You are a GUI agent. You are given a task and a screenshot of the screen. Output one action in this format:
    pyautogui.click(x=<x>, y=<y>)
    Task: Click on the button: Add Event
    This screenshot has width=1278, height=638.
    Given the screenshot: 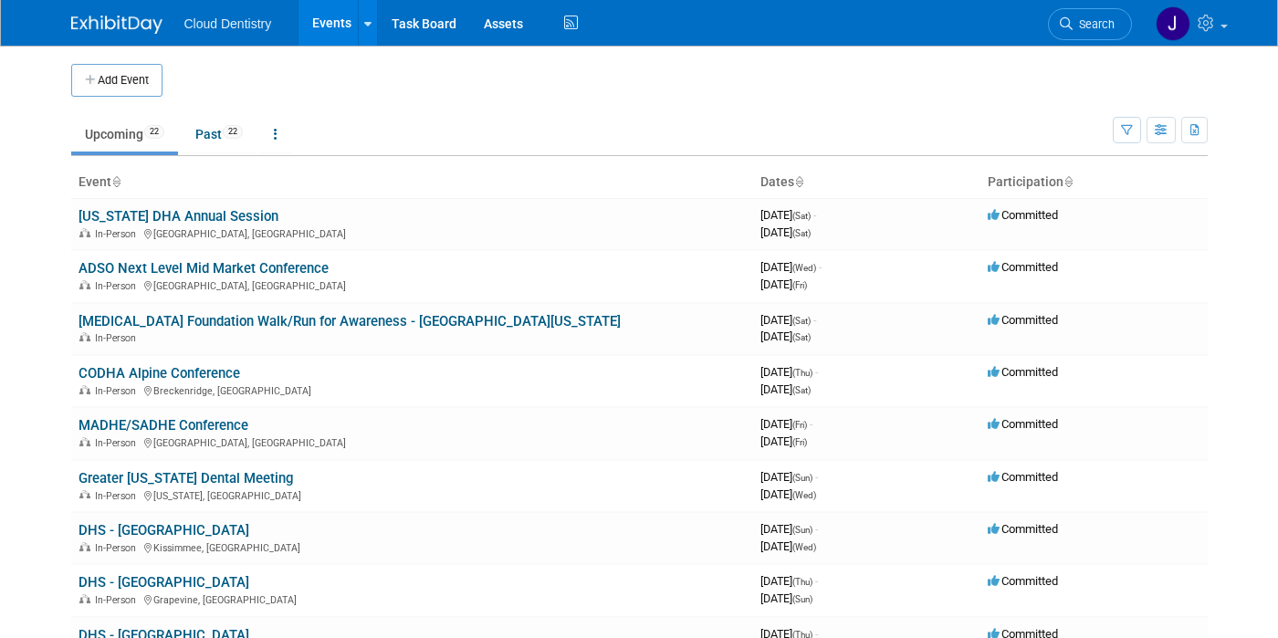 What is the action you would take?
    pyautogui.click(x=117, y=80)
    